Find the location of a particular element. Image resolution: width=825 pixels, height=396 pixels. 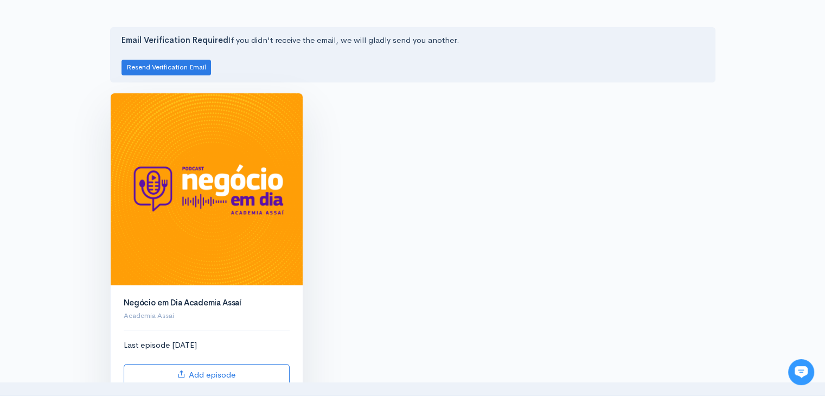

a: Negócio em Dia Academia Assaí is located at coordinates (182, 302).